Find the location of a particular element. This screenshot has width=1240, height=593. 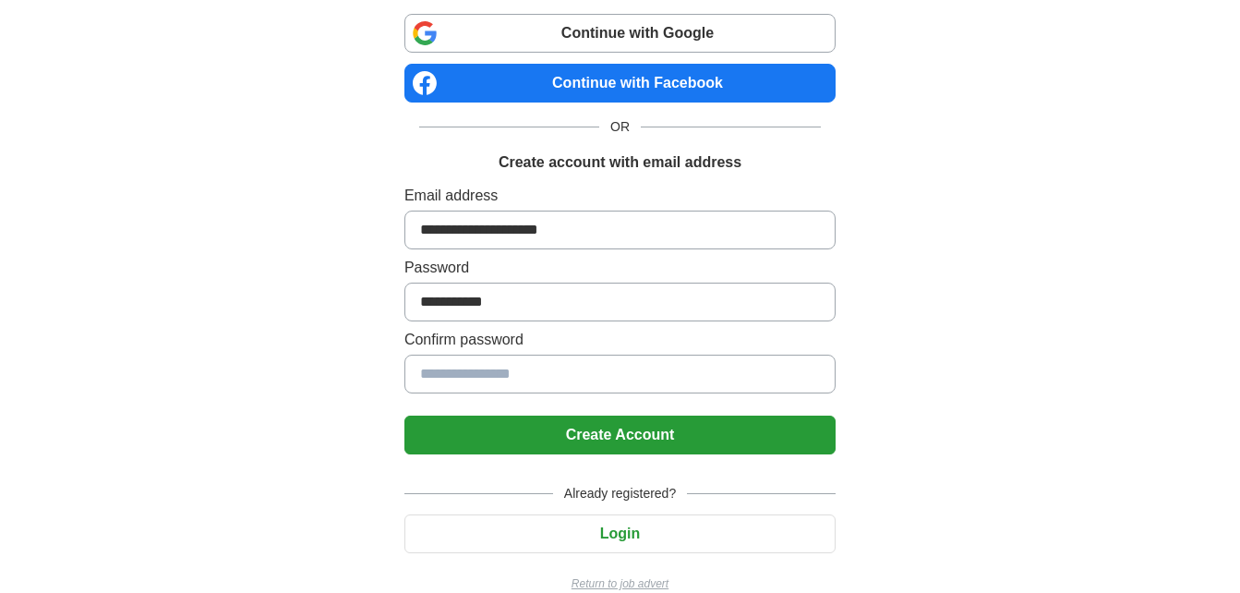

span: Already registered? is located at coordinates (620, 493).